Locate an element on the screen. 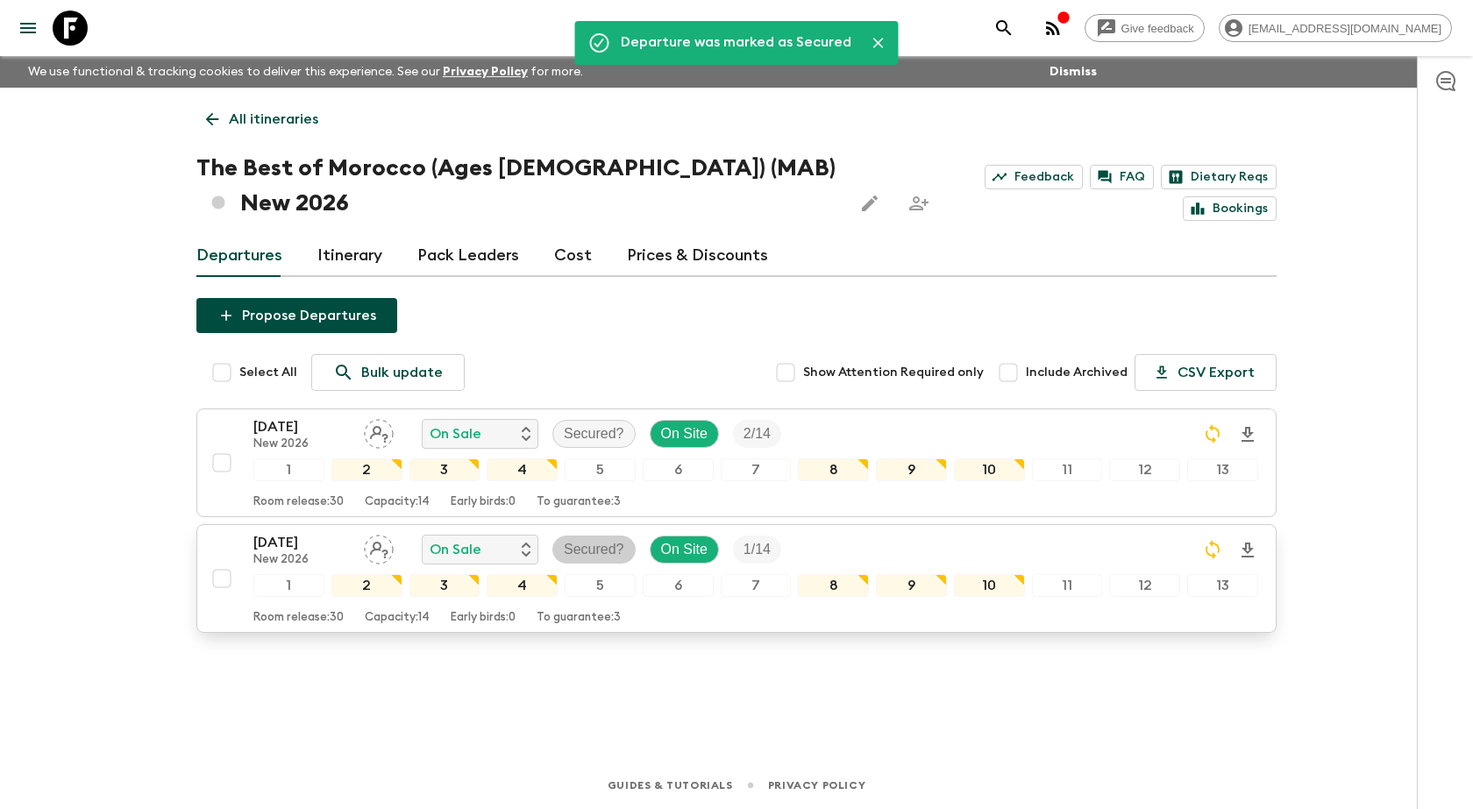 The height and width of the screenshot is (809, 1473). a: Bookings is located at coordinates (1229, 209).